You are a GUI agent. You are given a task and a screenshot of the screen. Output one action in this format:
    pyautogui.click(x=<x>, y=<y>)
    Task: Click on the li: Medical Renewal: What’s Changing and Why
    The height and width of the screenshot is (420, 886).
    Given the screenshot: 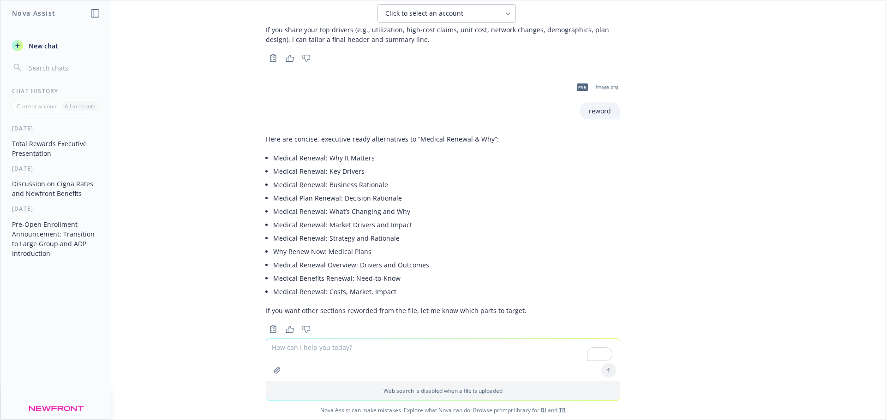 What is the action you would take?
    pyautogui.click(x=400, y=211)
    